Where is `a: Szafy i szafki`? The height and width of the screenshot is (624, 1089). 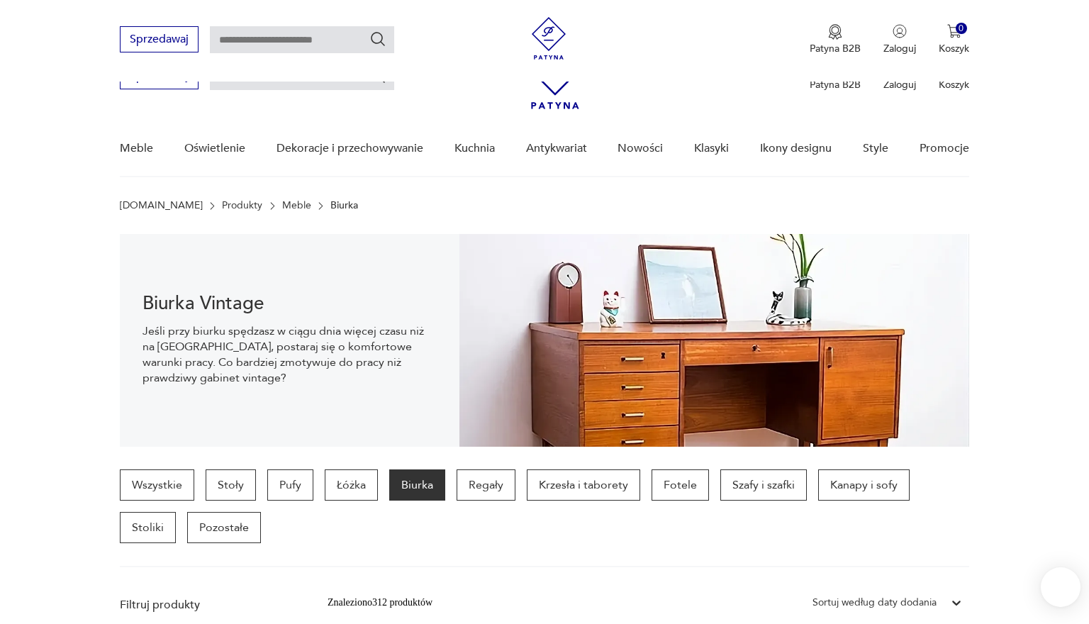 a: Szafy i szafki is located at coordinates (764, 485).